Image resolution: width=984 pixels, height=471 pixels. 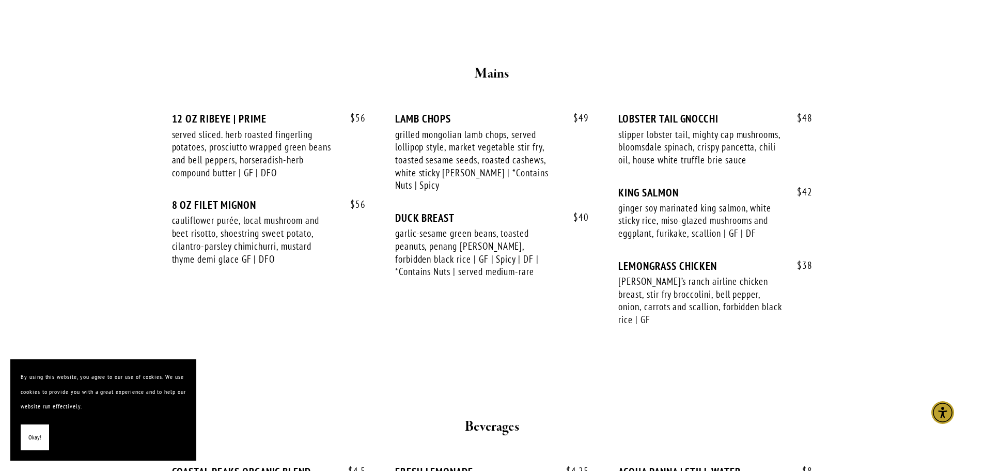 What do you see at coordinates (254, 239) in the screenshot?
I see `div: cauliflower purée, local mushroom and beet risotto, shoestring sweet potato, cilantro-parsley chi...` at bounding box center [254, 239].